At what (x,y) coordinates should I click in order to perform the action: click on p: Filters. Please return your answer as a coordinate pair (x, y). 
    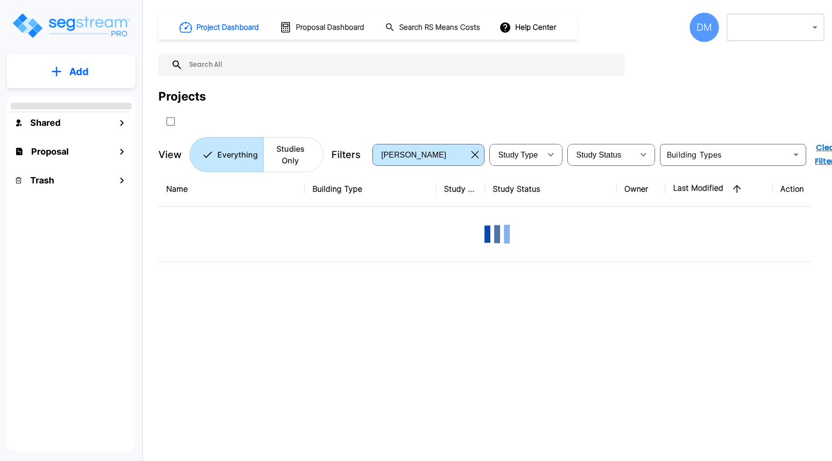
    Looking at the image, I should click on (346, 155).